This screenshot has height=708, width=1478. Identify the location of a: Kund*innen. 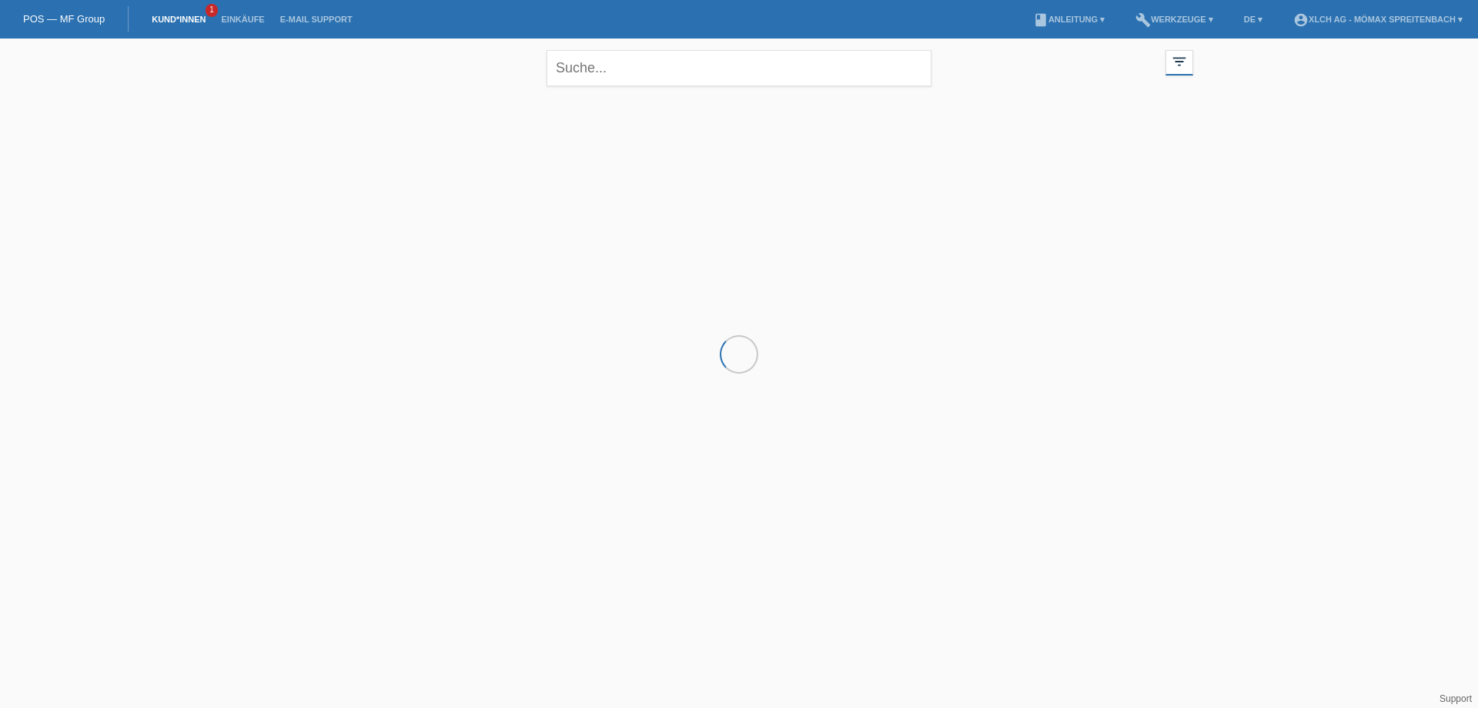
(179, 19).